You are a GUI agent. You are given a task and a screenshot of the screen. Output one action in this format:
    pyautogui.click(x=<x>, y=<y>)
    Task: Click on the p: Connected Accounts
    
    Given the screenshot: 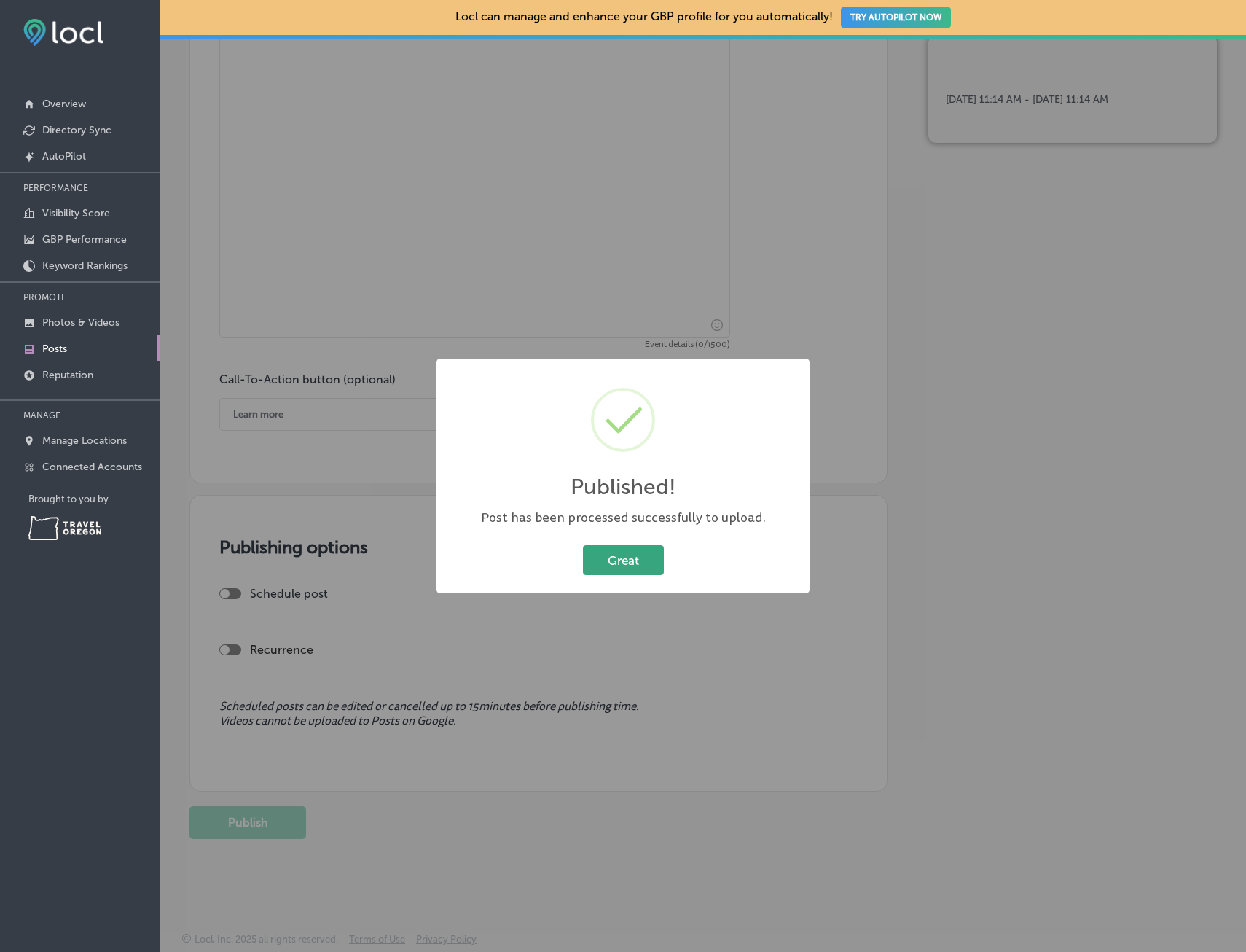 What is the action you would take?
    pyautogui.click(x=92, y=467)
    